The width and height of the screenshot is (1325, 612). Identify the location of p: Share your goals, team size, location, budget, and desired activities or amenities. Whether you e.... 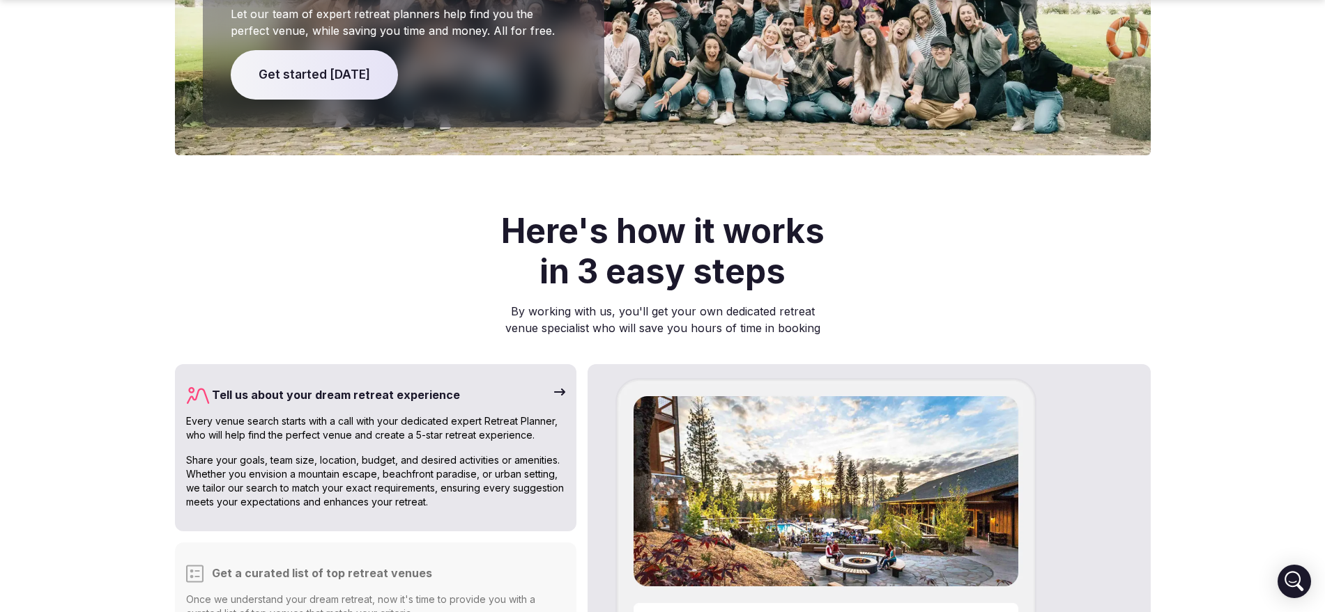
(376, 481).